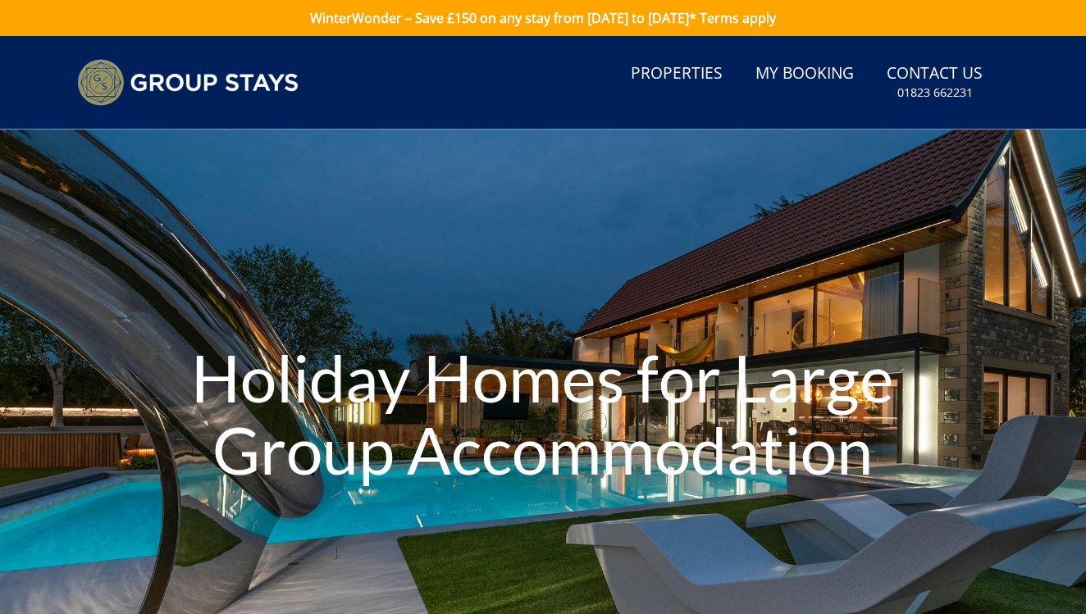  Describe the element at coordinates (188, 82) in the screenshot. I see `img: Group Stays` at that location.